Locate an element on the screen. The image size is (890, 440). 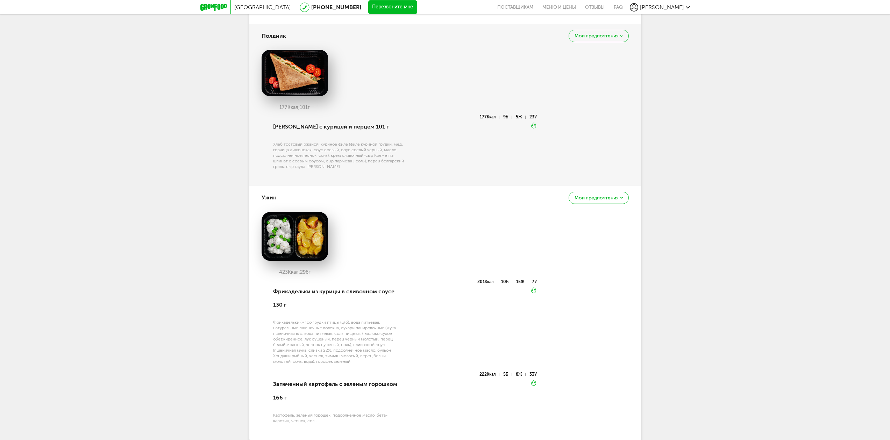
div: Хлеб тостовый ржаной, куриное филе (филе куриной грудки, мед, горчица дижонская, соус соевый, соу... is located at coordinates (338, 156).